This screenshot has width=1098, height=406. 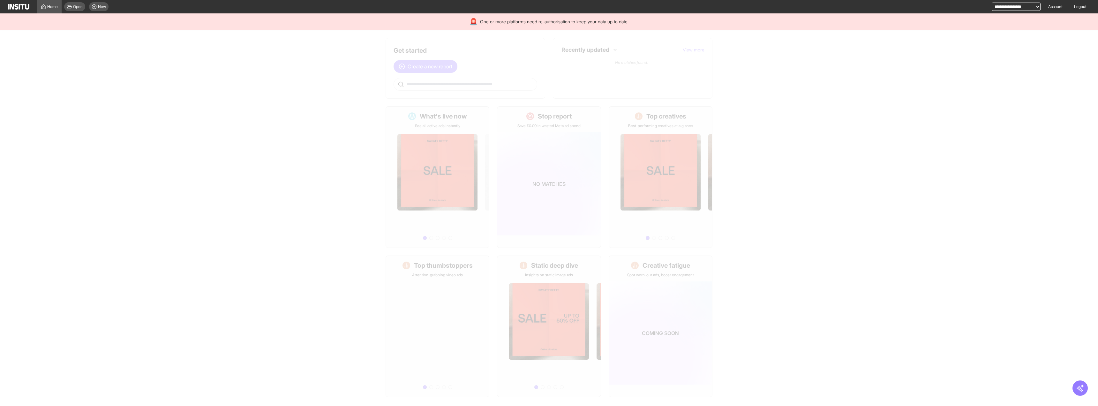 What do you see at coordinates (554, 22) in the screenshot?
I see `span: One or more platforms need re-authorisation to keep your data up to date.` at bounding box center [554, 22].